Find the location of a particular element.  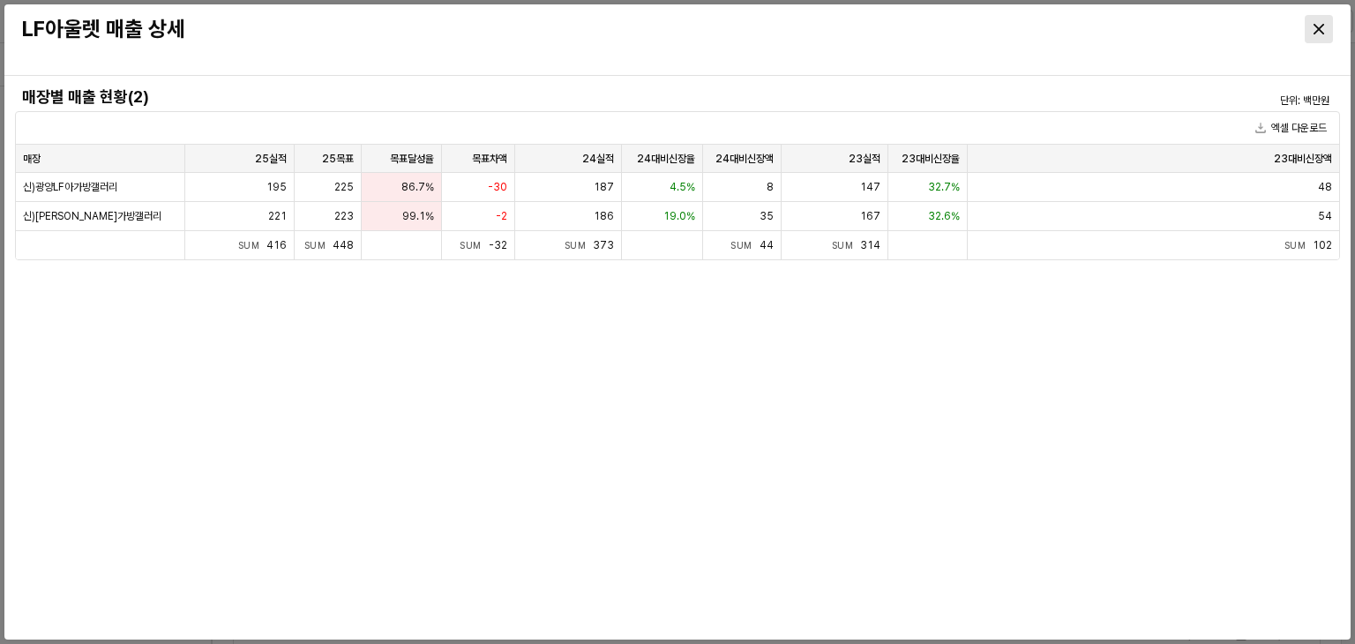

span: 신)광양LF아가방갤러리 is located at coordinates (70, 187).